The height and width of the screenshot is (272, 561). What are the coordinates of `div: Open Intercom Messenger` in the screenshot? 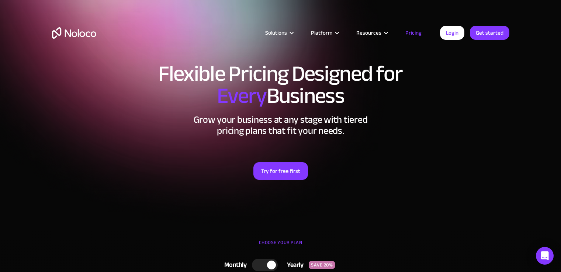 It's located at (545, 256).